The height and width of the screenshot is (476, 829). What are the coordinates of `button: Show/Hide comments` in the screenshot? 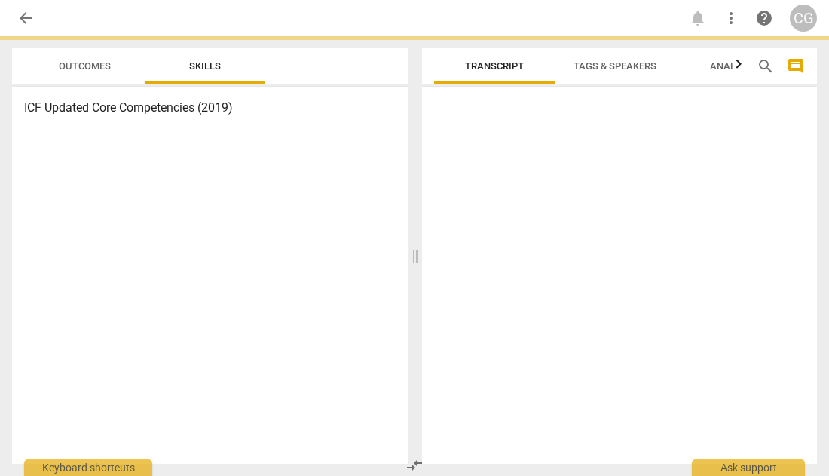 It's located at (796, 66).